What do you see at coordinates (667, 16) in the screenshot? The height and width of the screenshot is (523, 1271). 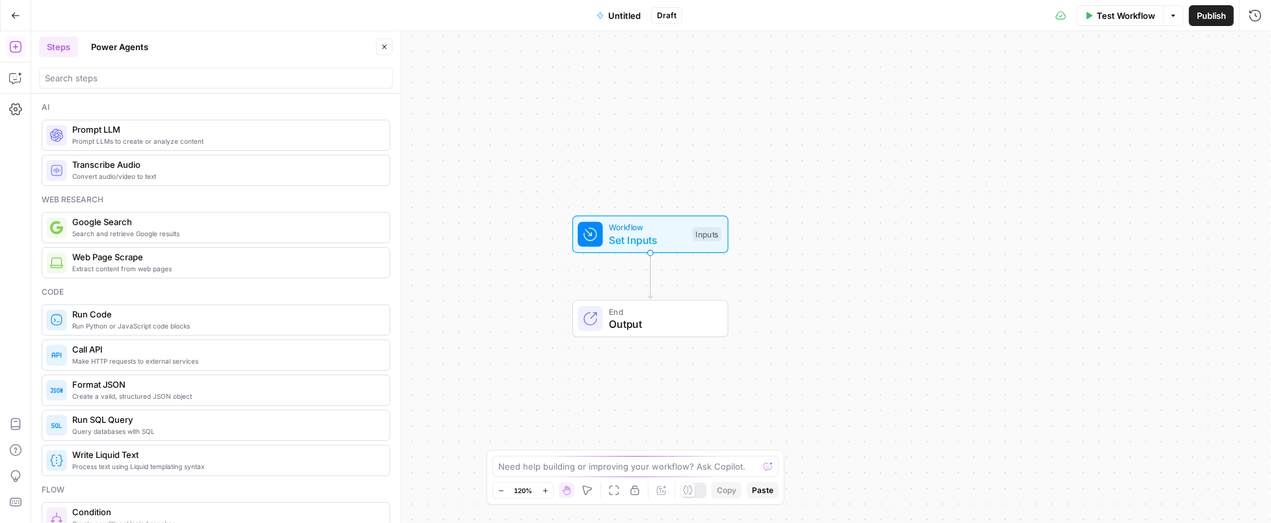 I see `span: Draft` at bounding box center [667, 16].